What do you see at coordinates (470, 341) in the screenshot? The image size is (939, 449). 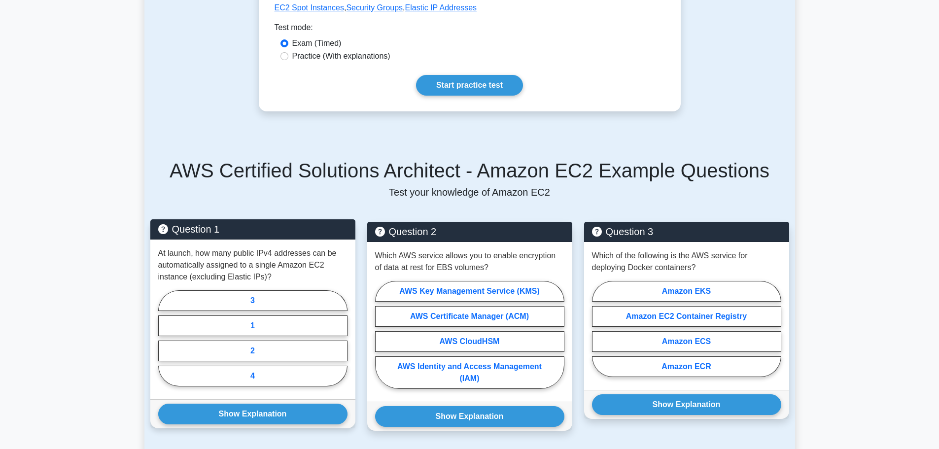 I see `label: AWS CloudHSM` at bounding box center [470, 341].